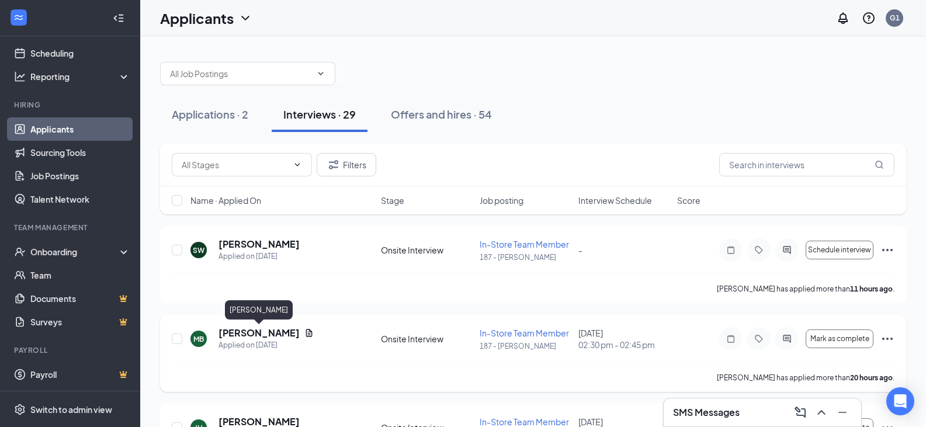 This screenshot has height=427, width=926. Describe the element at coordinates (839, 250) in the screenshot. I see `span: Schedule interview` at that location.